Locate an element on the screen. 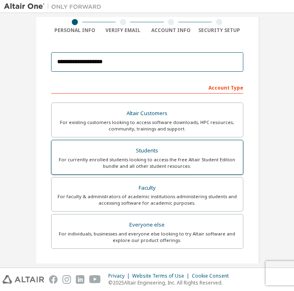  div: Faculty is located at coordinates (147, 188).